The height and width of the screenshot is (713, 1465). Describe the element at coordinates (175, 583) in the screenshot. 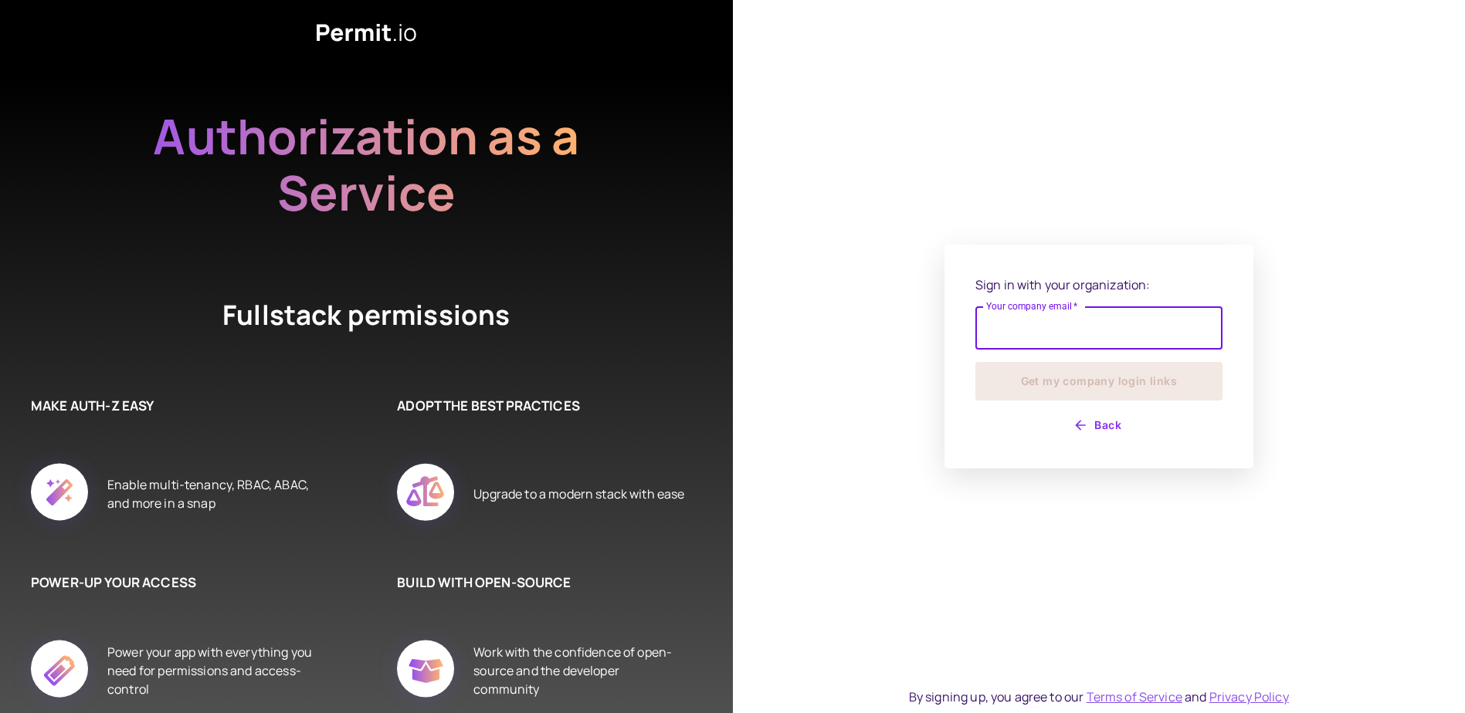

I see `h6: POWER-UP YOUR ACCESS` at that location.